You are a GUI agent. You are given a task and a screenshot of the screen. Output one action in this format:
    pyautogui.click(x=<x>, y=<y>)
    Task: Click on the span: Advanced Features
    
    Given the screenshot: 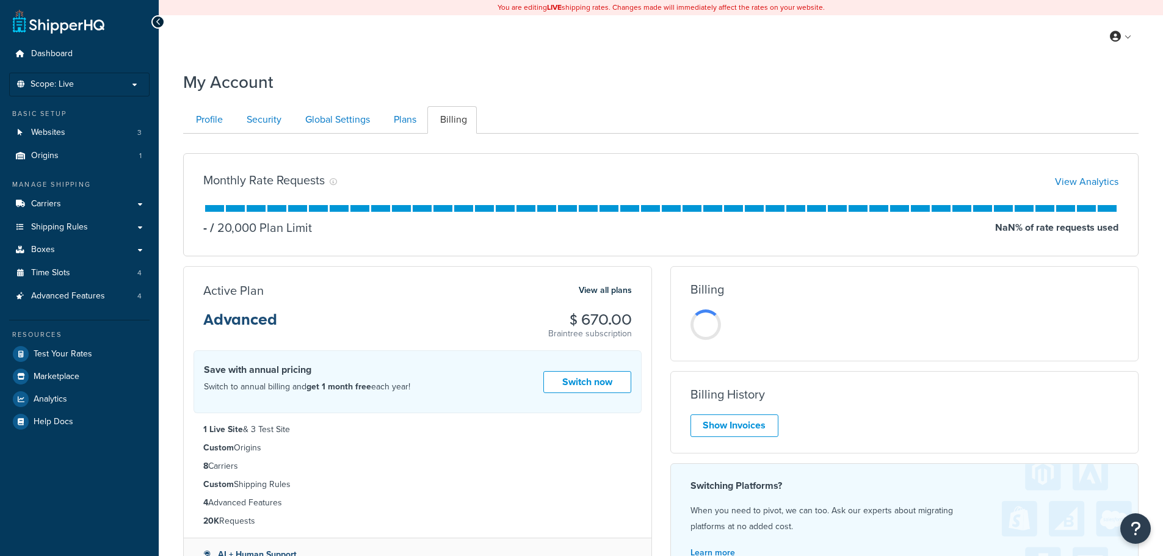 What is the action you would take?
    pyautogui.click(x=68, y=296)
    